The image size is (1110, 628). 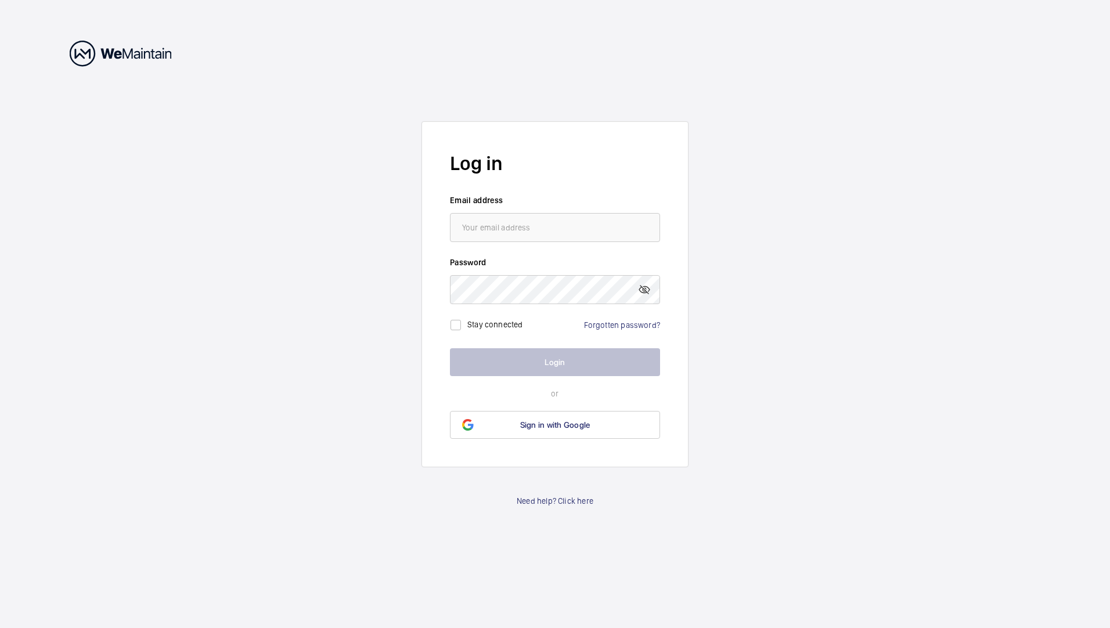 What do you see at coordinates (555, 200) in the screenshot?
I see `label: Email address` at bounding box center [555, 200].